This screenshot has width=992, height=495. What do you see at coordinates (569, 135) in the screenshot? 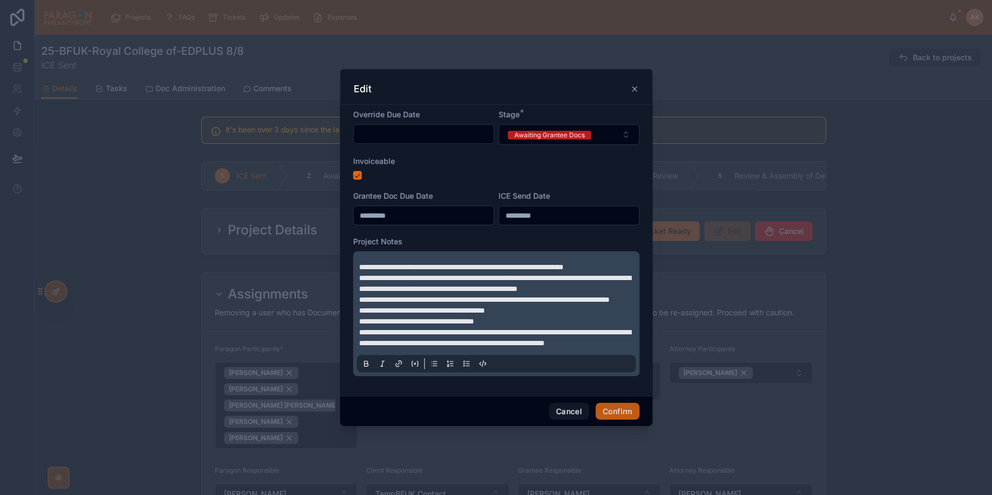
I see `button: Select Button` at bounding box center [569, 135].